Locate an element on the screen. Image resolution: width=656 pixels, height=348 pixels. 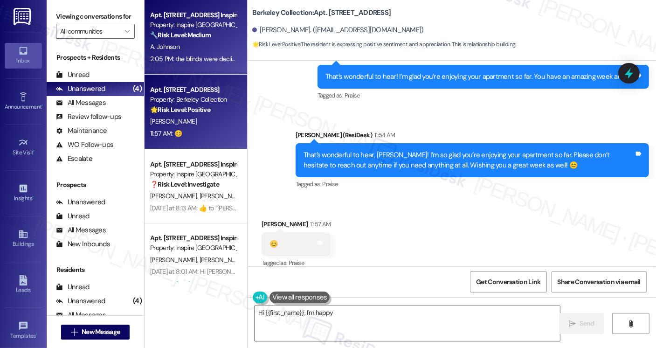
button: Get Conversation Link is located at coordinates (509, 282).